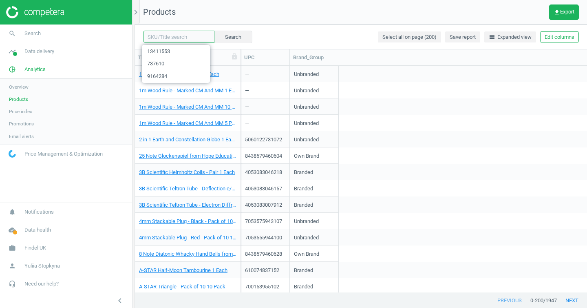  I want to click on i: chevron_right, so click(136, 12).